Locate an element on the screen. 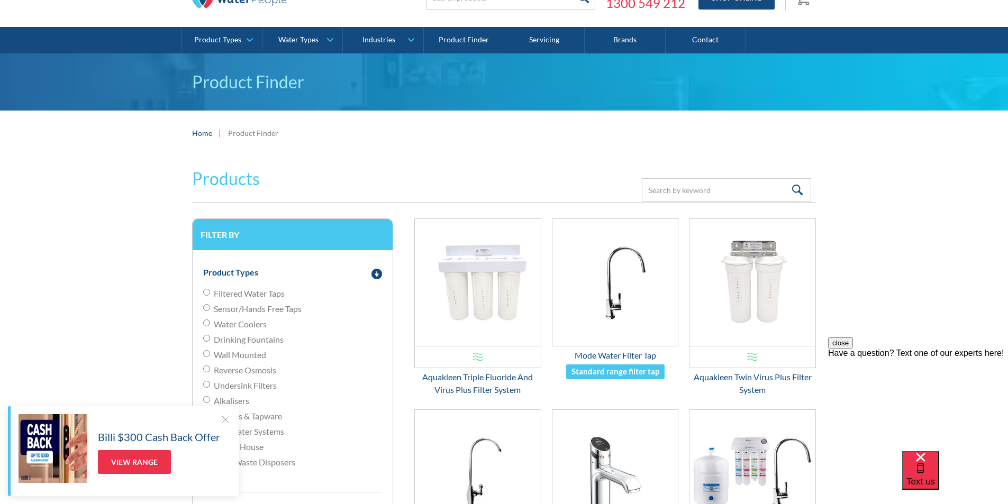 Image resolution: width=1008 pixels, height=504 pixels. input: Undersink Filters is located at coordinates (206, 384).